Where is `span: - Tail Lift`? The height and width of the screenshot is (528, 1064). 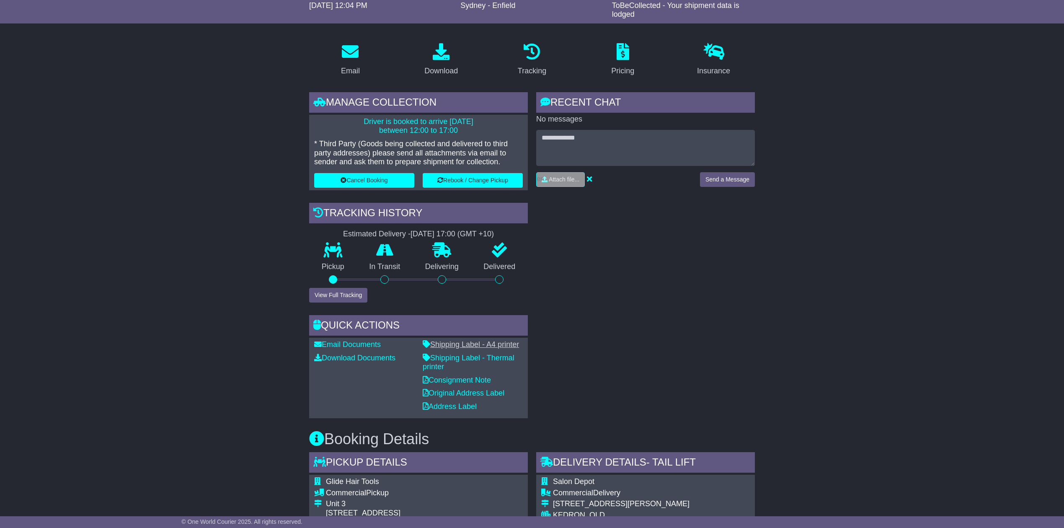
span: - Tail Lift is located at coordinates (671, 462).